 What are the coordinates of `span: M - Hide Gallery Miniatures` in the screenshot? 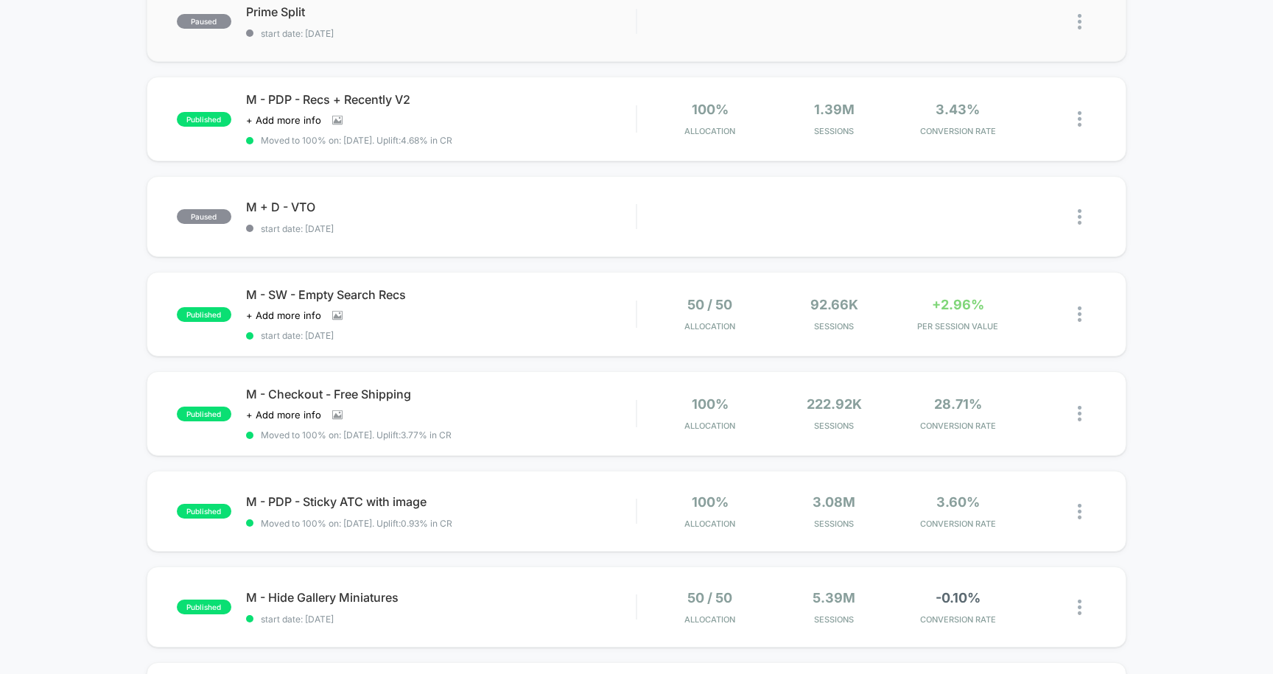 It's located at (441, 597).